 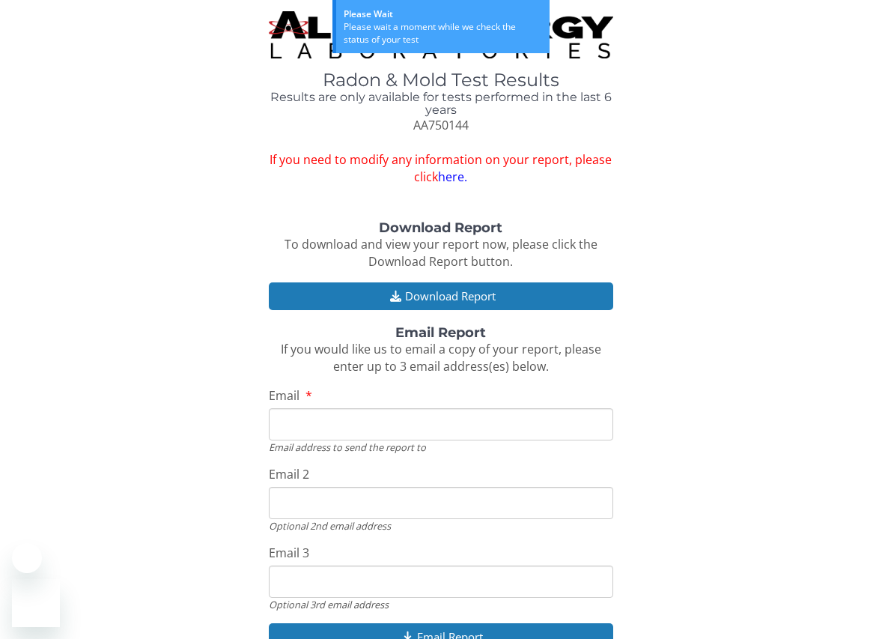 I want to click on div: Please wait a moment while we check the status of your test, so click(x=442, y=33).